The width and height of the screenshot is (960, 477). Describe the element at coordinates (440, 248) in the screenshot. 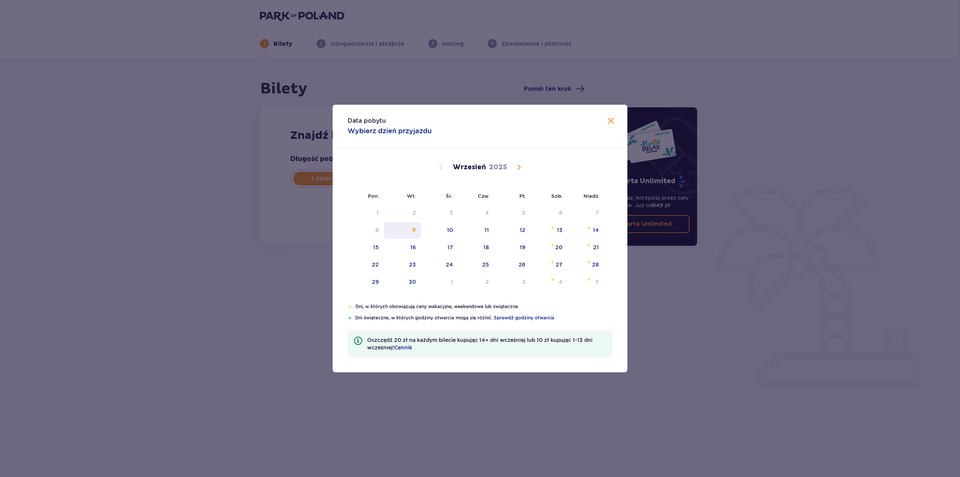

I see `td: środa, 17 września 2025` at that location.